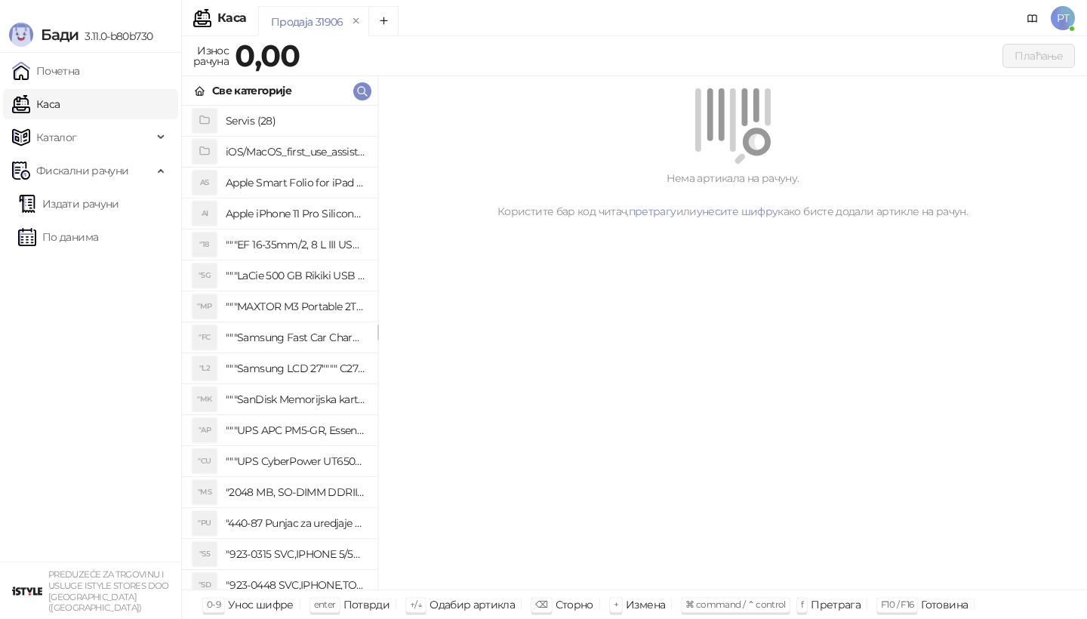 Image resolution: width=1087 pixels, height=619 pixels. What do you see at coordinates (1039, 56) in the screenshot?
I see `button: Плаћање` at bounding box center [1039, 56].